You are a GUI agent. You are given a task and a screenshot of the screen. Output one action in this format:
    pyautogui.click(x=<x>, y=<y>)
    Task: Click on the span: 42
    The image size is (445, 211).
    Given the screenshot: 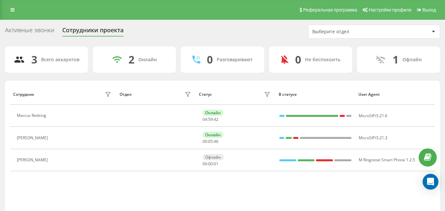 What is the action you would take?
    pyautogui.click(x=216, y=119)
    